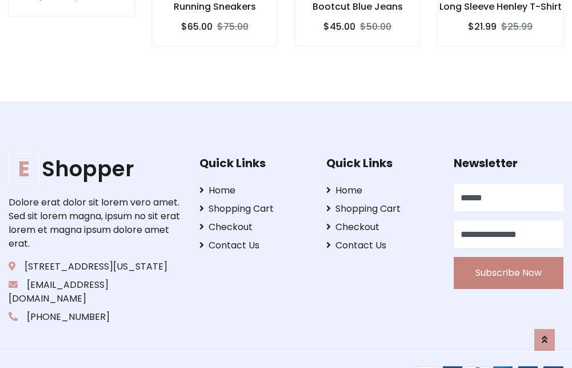 This screenshot has height=368, width=572. What do you see at coordinates (197, 26) in the screenshot?
I see `h6: $65.00` at bounding box center [197, 26].